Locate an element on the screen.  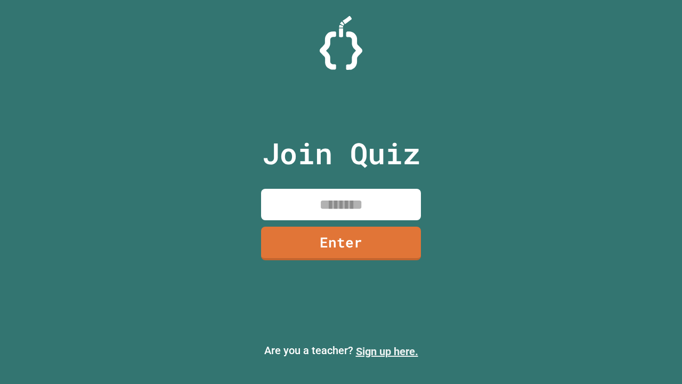
img: Logo.svg is located at coordinates (341, 43).